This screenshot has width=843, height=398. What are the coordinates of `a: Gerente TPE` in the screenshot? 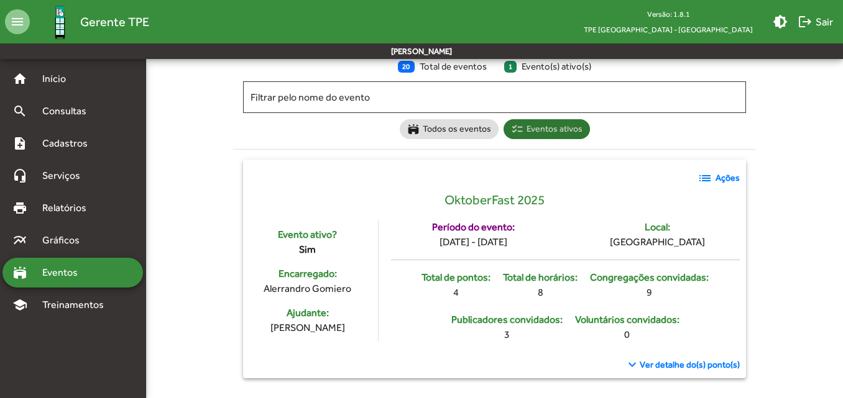 It's located at (90, 22).